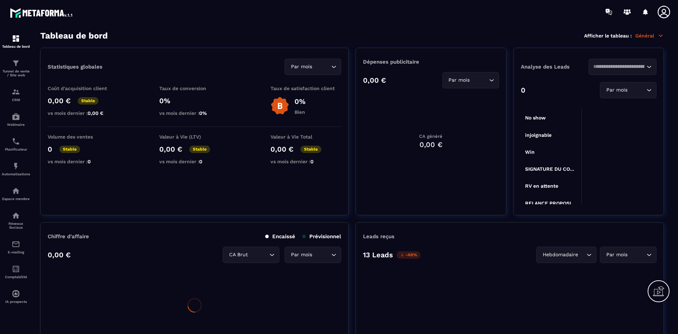 Image resolution: width=678 pixels, height=334 pixels. Describe the element at coordinates (16, 225) in the screenshot. I see `p: Réseaux Sociaux` at that location.